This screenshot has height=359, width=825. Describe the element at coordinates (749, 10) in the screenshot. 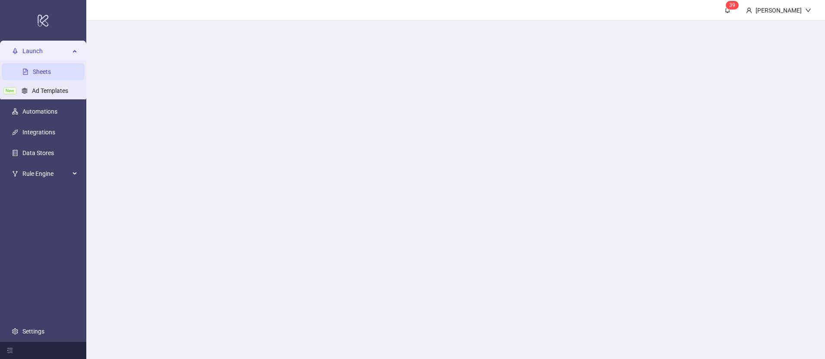

I see `span: user` at that location.